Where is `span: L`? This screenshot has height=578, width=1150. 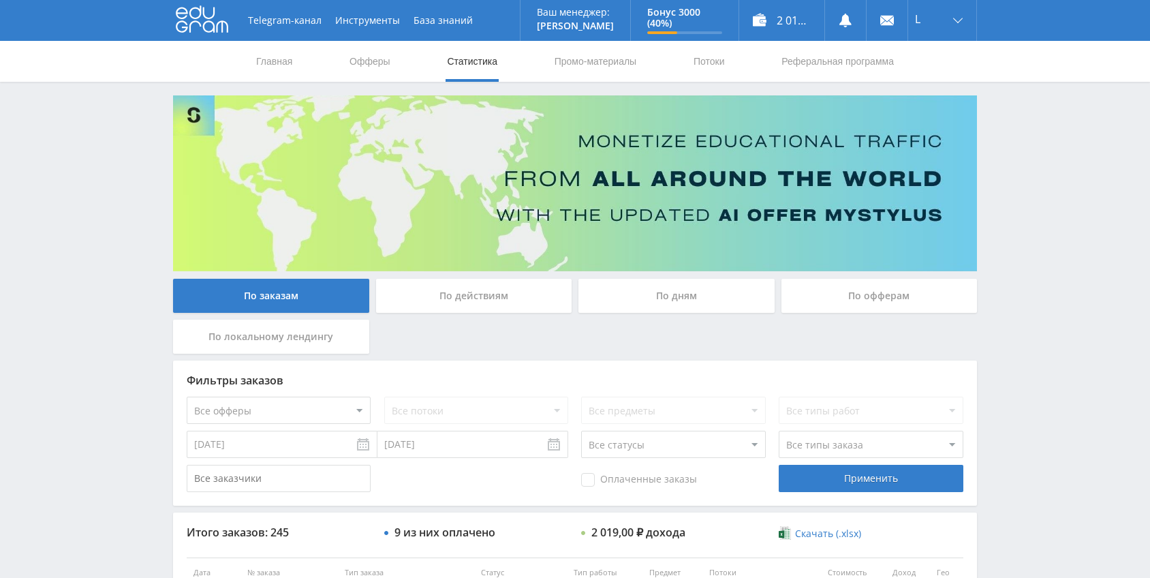
span: L is located at coordinates (918, 19).